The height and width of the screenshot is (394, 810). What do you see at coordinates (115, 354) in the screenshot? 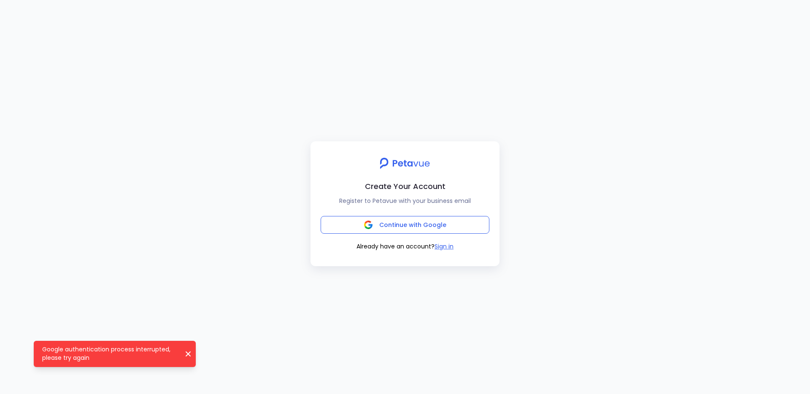
I see `div: Google authentication process interrupted, please try again` at bounding box center [115, 354].